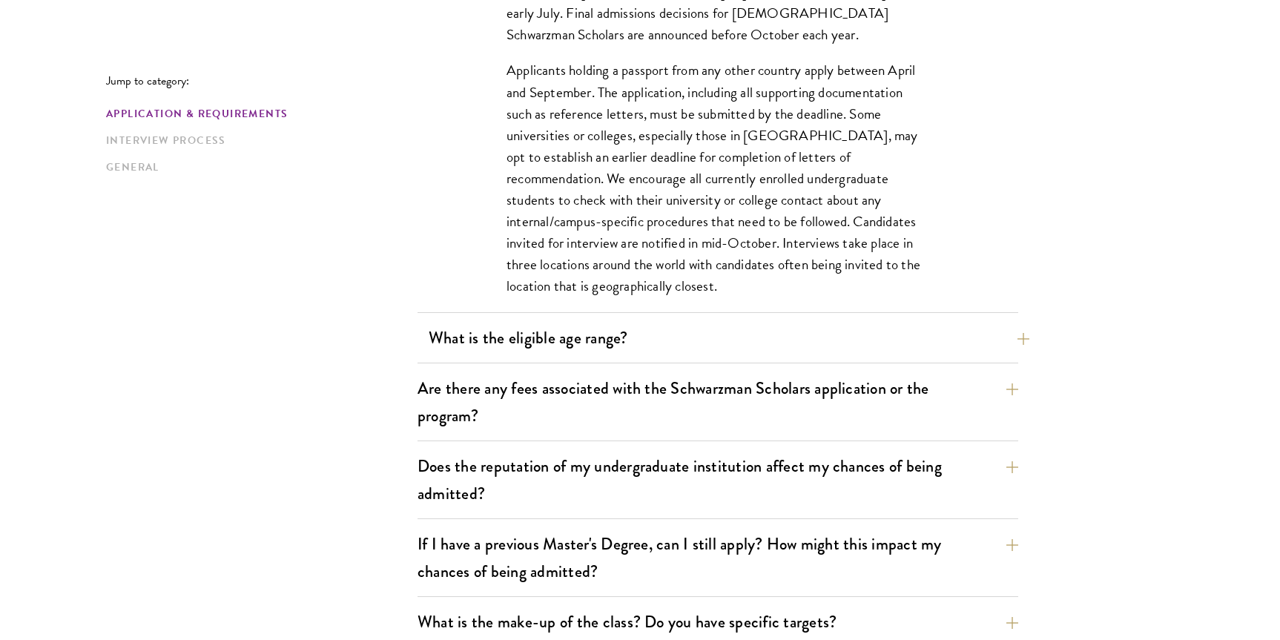  I want to click on a: General, so click(257, 167).